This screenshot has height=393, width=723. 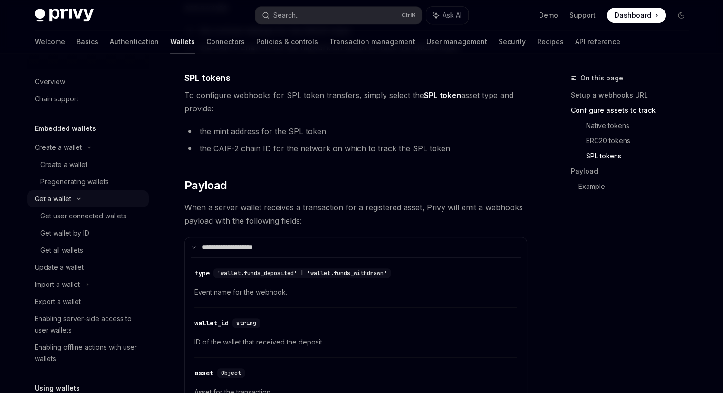 What do you see at coordinates (204, 373) in the screenshot?
I see `div: asset` at bounding box center [204, 373].